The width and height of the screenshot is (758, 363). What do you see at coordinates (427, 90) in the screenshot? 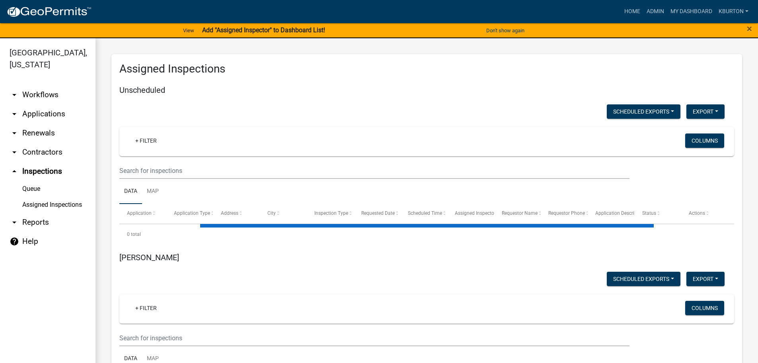
I see `h5: Unscheduled` at bounding box center [427, 90].